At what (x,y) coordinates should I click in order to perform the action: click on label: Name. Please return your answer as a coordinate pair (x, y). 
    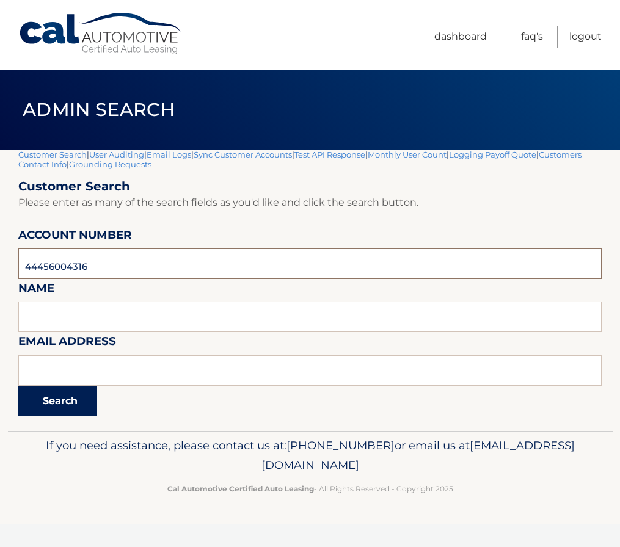
    Looking at the image, I should click on (36, 290).